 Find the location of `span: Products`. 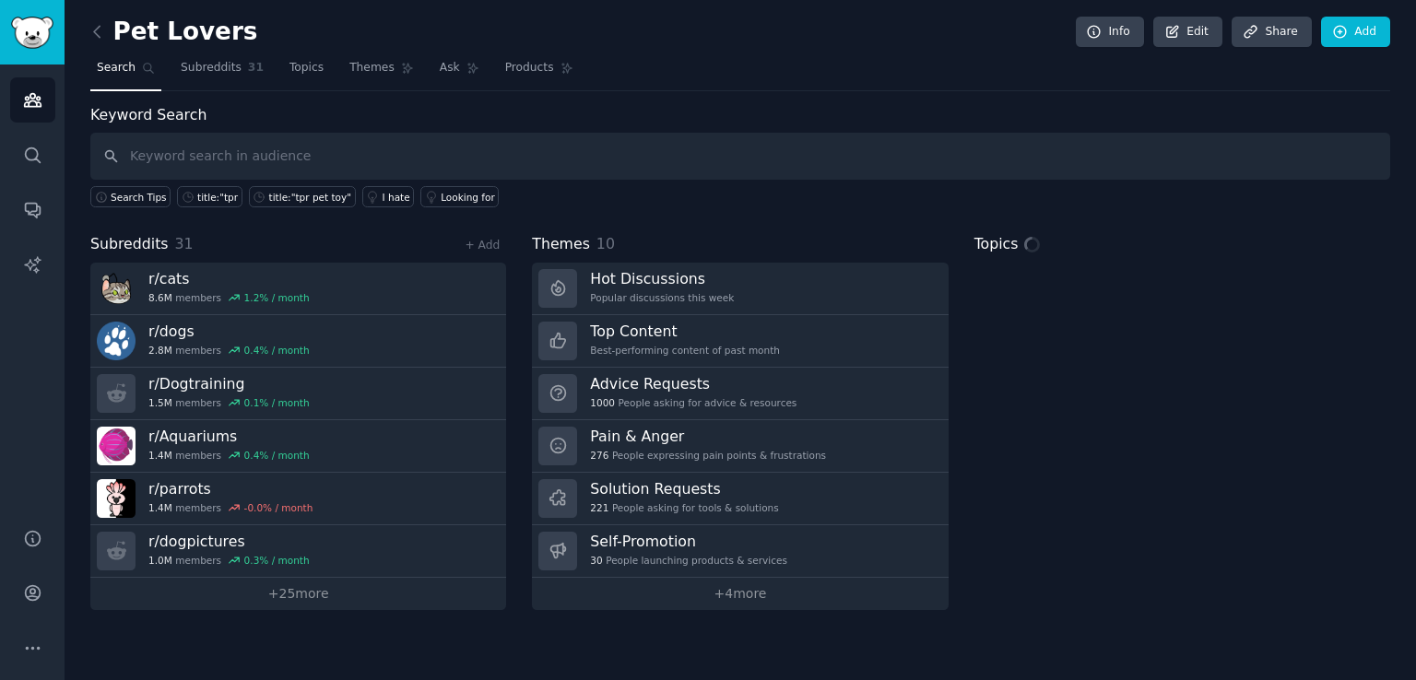

span: Products is located at coordinates (529, 68).